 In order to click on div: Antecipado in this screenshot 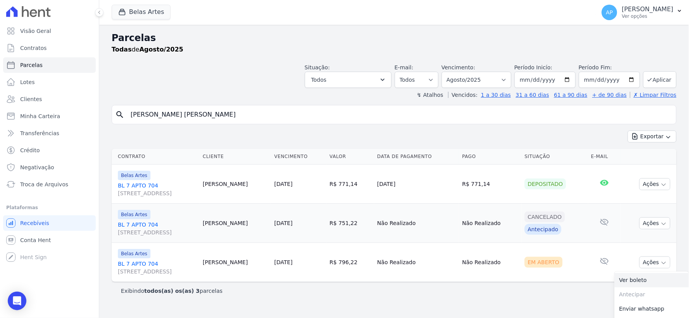, I will do `click(543, 230)`.